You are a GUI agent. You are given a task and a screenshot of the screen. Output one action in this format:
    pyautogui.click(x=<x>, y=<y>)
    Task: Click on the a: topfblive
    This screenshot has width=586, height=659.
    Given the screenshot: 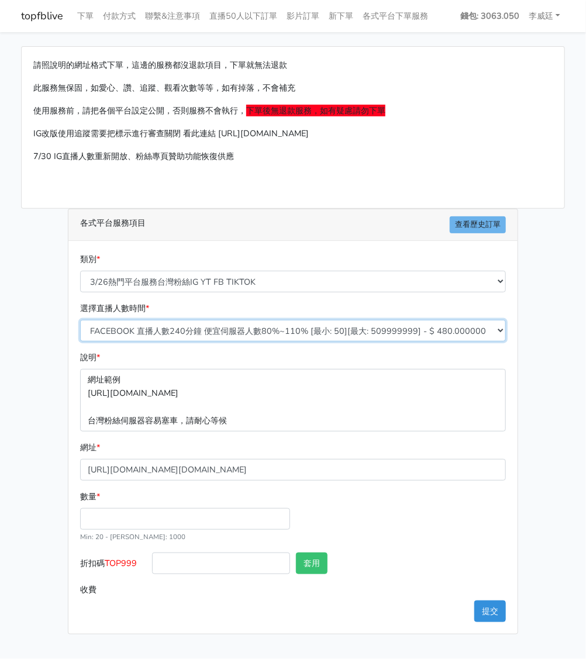 What is the action you would take?
    pyautogui.click(x=42, y=16)
    